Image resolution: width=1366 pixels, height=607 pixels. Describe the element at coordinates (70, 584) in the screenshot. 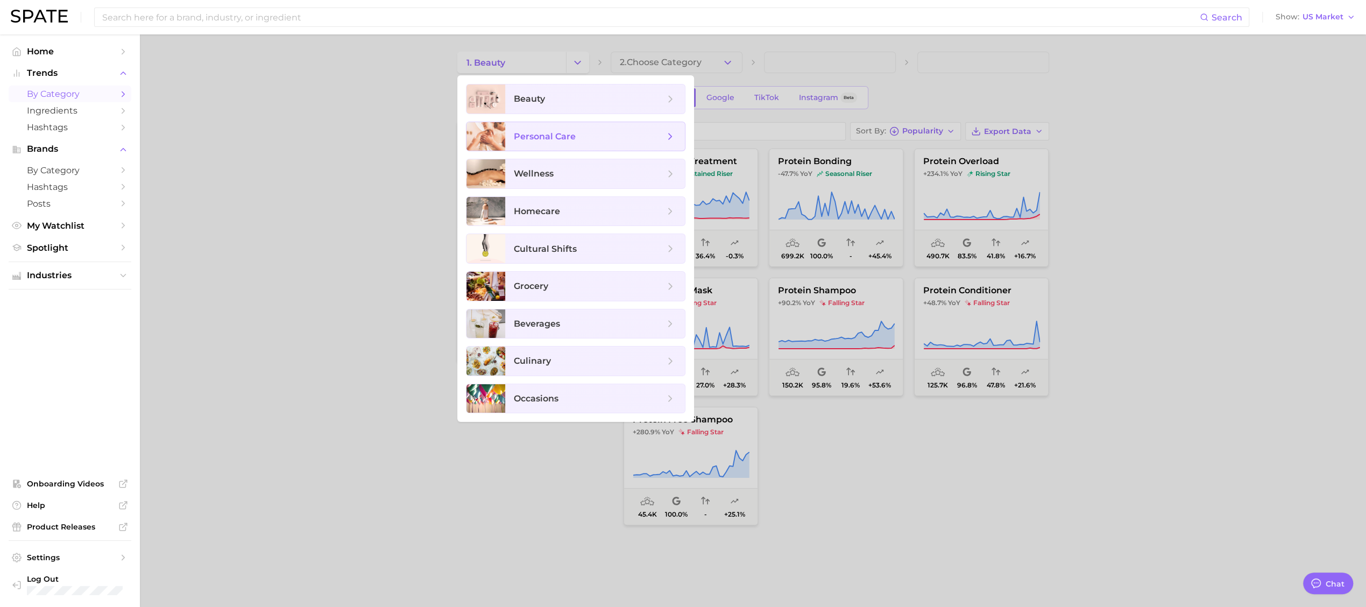

I see `a: Log out. Currently logged in with e-mail ashley.yukech@ros.com.` at that location.